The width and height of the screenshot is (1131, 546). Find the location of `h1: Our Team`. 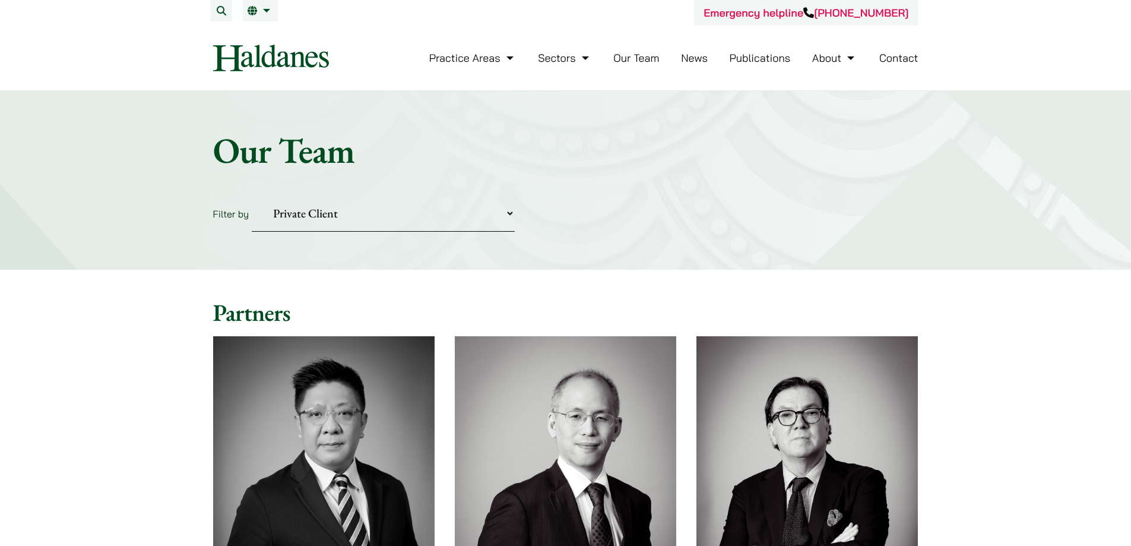

h1: Our Team is located at coordinates (566, 150).